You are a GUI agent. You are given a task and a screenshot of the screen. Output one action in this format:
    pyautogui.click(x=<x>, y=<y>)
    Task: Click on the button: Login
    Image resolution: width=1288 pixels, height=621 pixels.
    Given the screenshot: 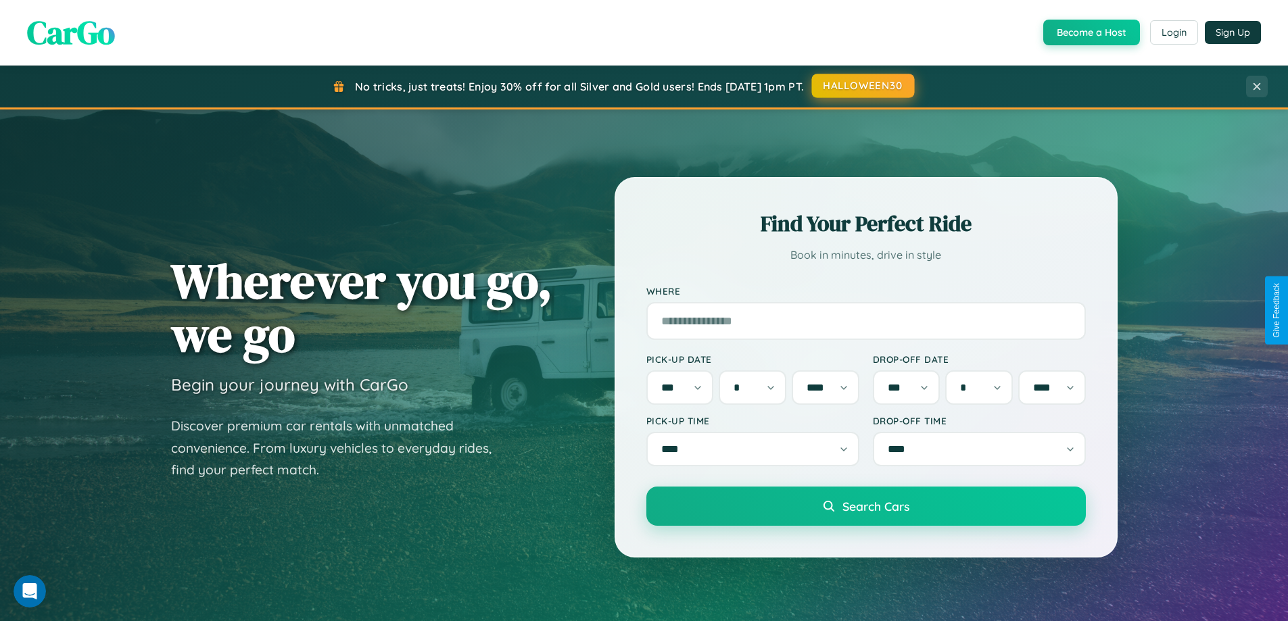 What is the action you would take?
    pyautogui.click(x=1174, y=32)
    